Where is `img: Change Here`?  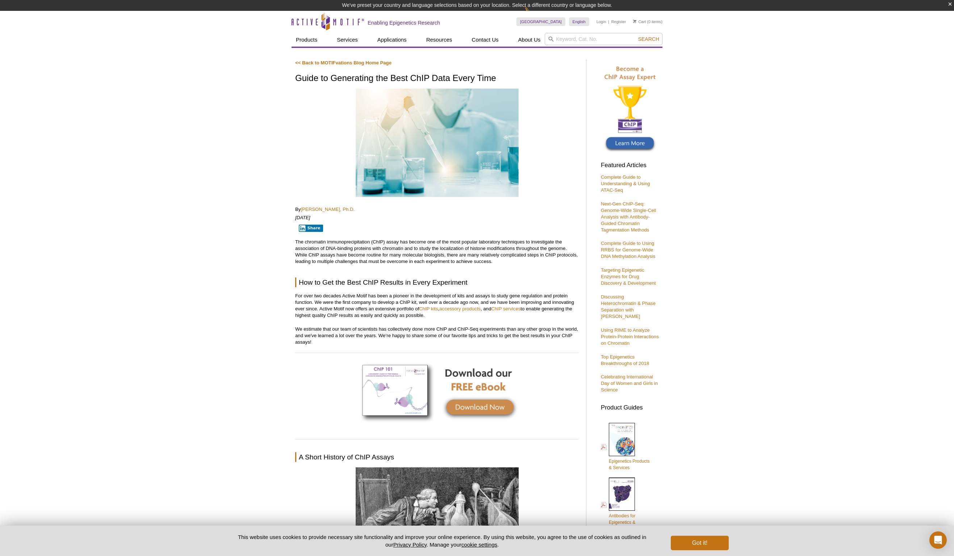 img: Change Here is located at coordinates (534, 14).